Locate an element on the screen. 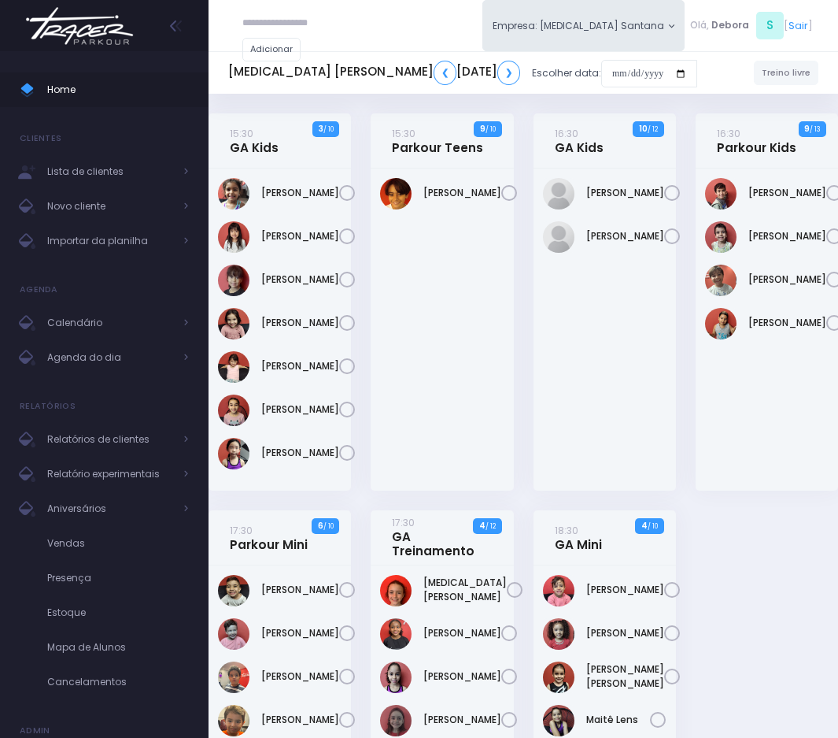 This screenshot has width=838, height=738. a: Sair is located at coordinates (798, 25).